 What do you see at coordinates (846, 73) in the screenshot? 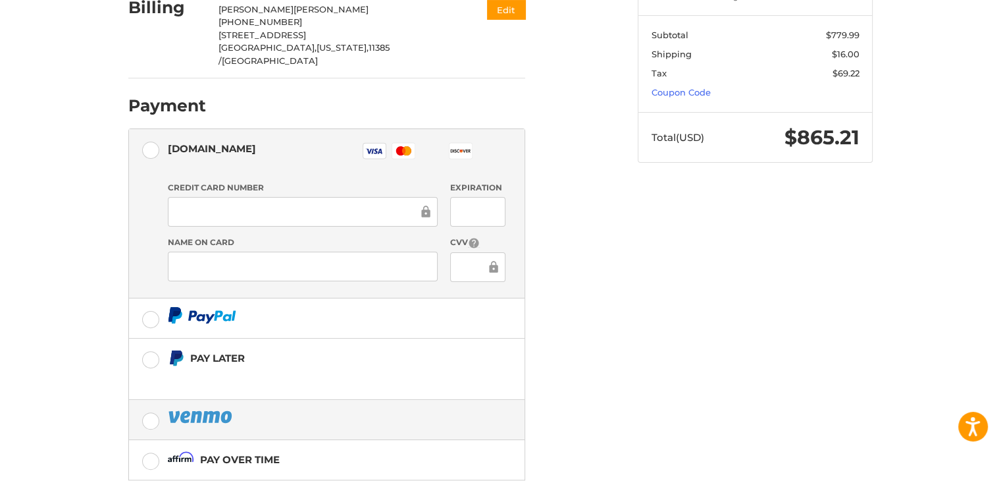
I see `span: $69.22` at bounding box center [846, 73].